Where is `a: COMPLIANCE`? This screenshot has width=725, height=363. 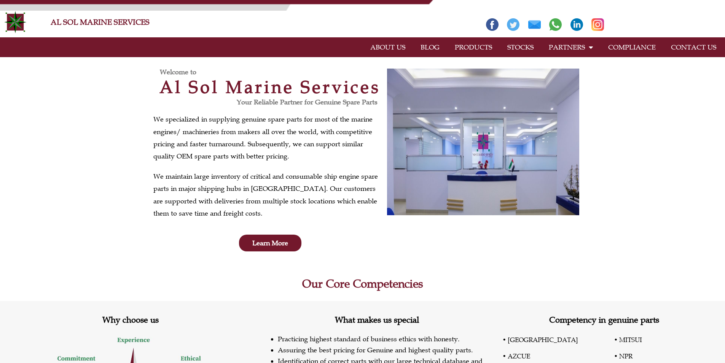
a: COMPLIANCE is located at coordinates (631, 47).